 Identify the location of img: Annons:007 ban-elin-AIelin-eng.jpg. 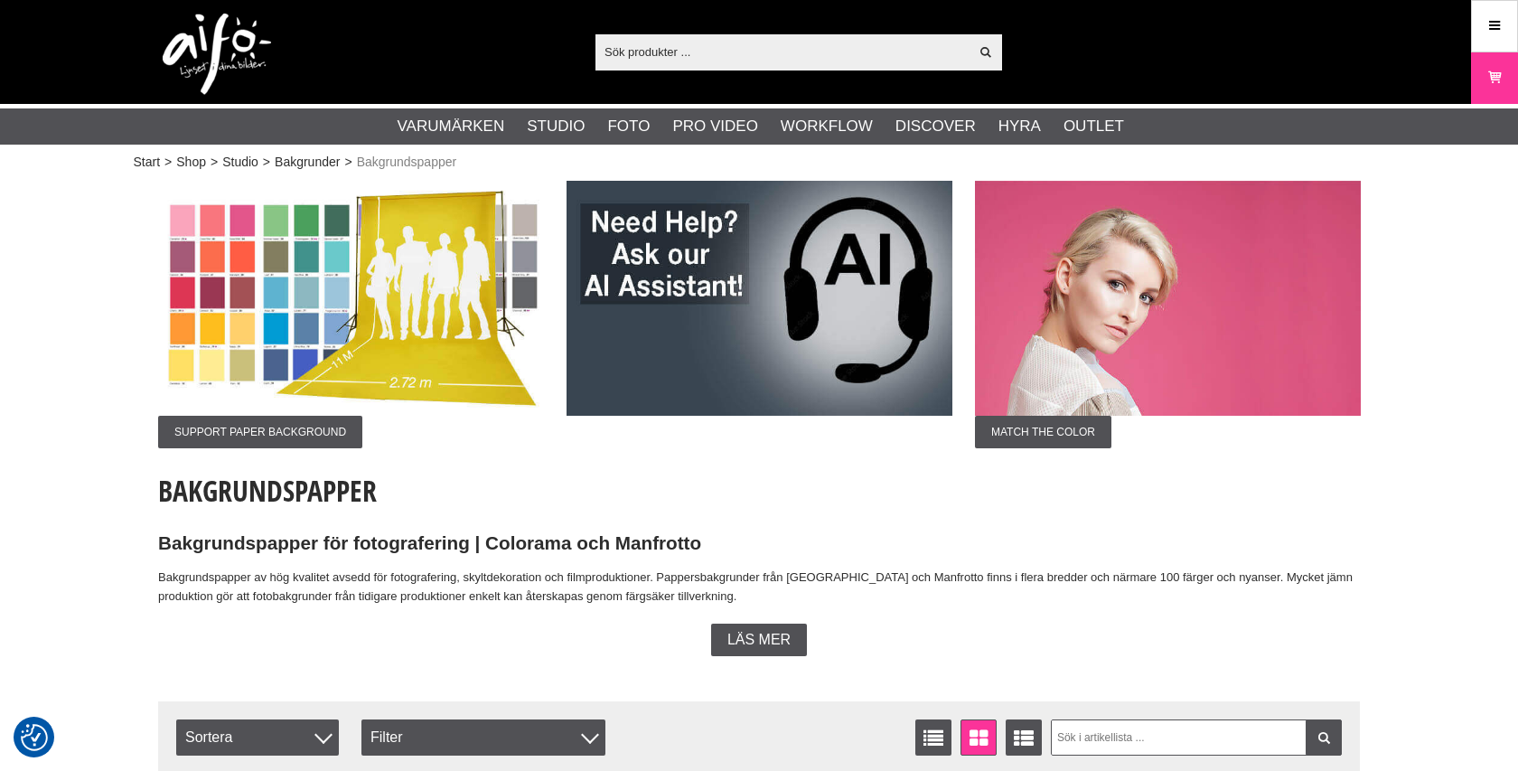
(759, 298).